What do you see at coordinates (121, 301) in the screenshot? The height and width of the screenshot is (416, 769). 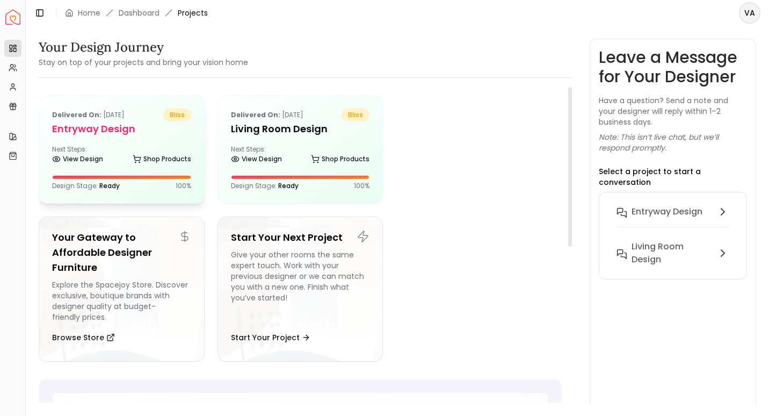 I see `div: Explore the Spacejoy Store. Discover exclusive, boutique brands with designer quality at budget-f...` at bounding box center [121, 301].